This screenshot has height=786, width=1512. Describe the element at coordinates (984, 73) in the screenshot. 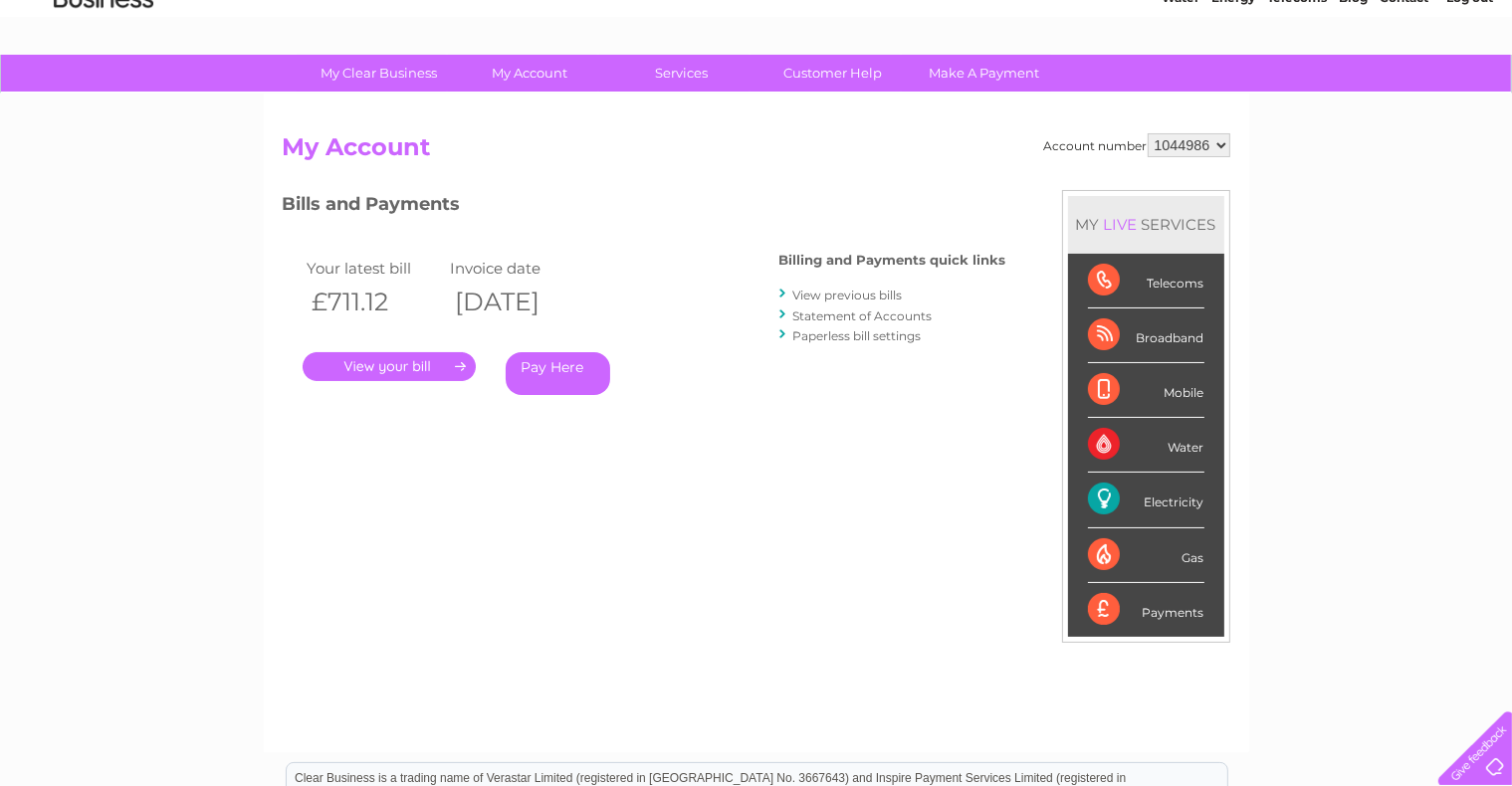

I see `a: Make A Payment` at that location.